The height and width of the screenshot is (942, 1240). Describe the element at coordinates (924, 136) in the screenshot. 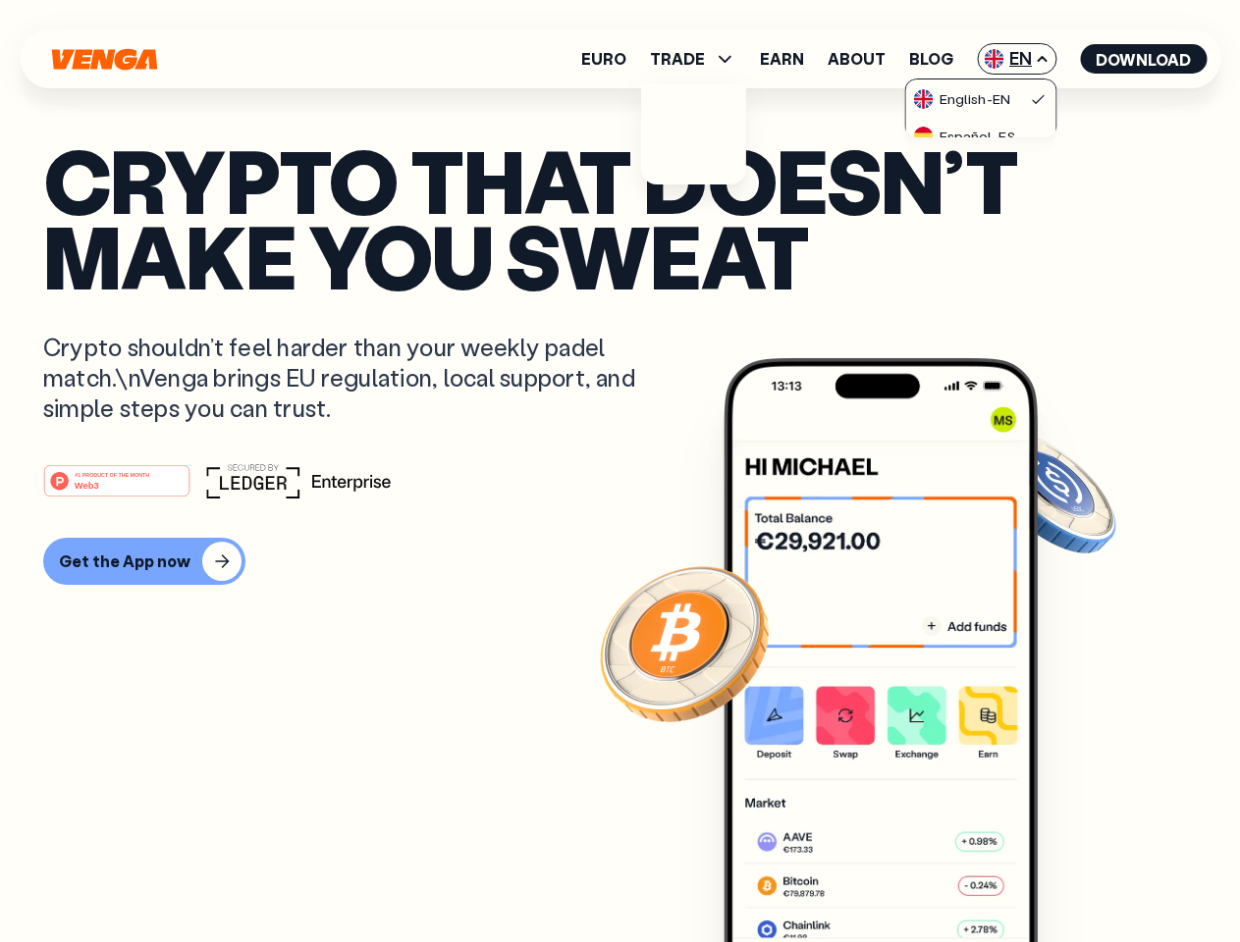

I see `img: flag-es` at that location.